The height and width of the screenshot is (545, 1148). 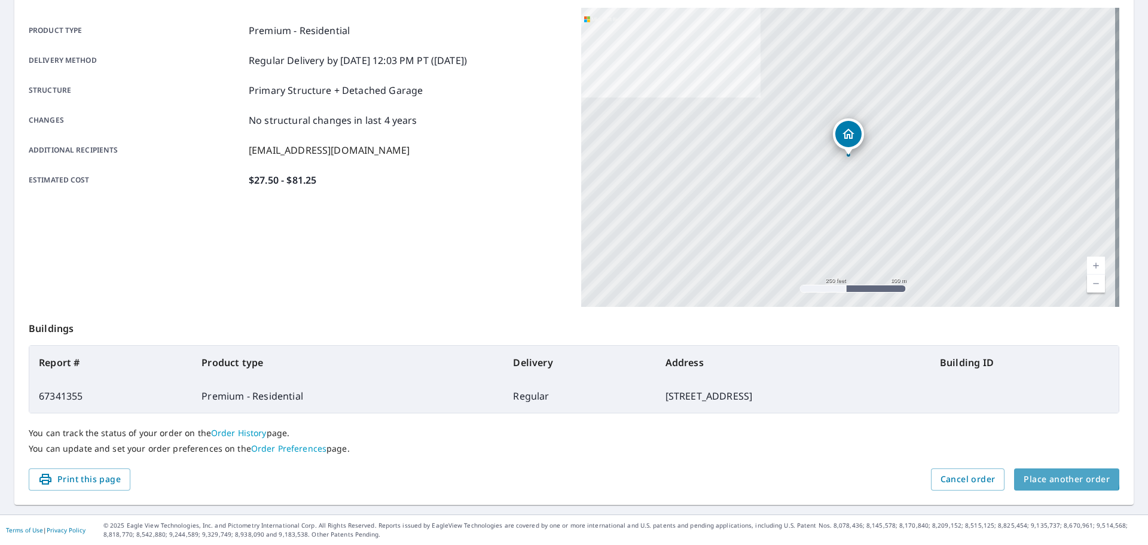 I want to click on p: © 2025 Eagle View Technologies, Inc. and Pictometry International Corp. All Rights Reserved. Repo..., so click(x=623, y=530).